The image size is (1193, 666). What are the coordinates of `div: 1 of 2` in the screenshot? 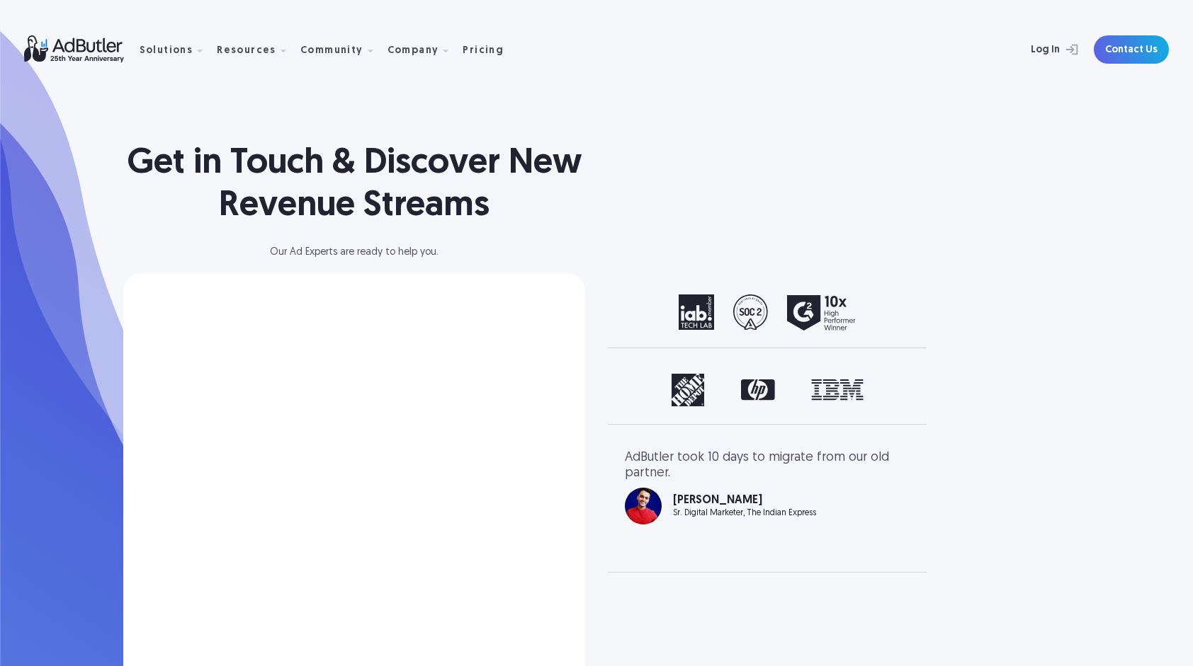 It's located at (767, 312).